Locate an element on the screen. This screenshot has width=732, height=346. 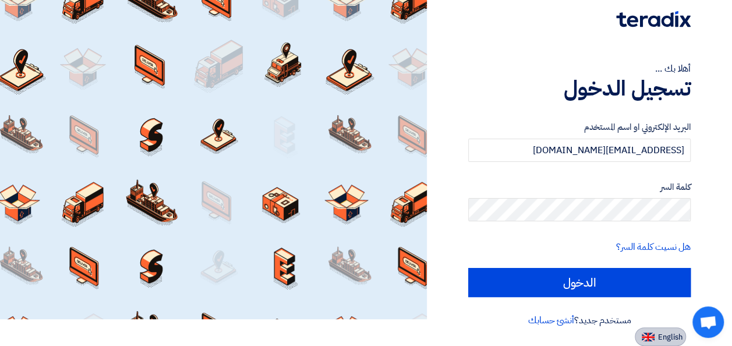
a: هل نسيت كلمة السر؟ is located at coordinates (653, 247).